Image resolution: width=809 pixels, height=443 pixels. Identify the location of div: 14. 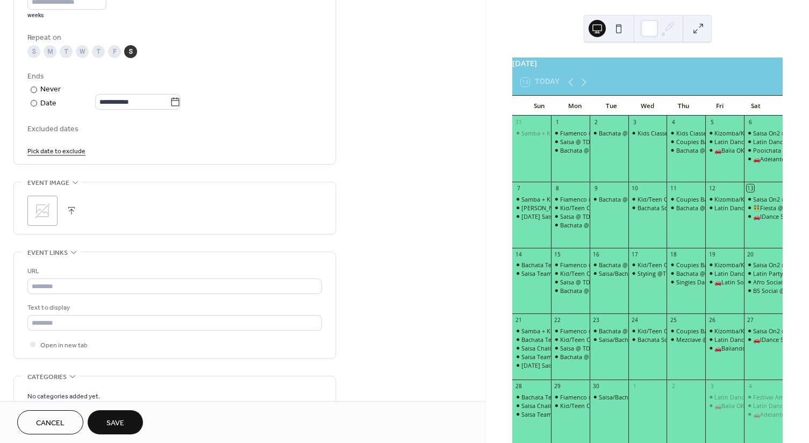
(519, 254).